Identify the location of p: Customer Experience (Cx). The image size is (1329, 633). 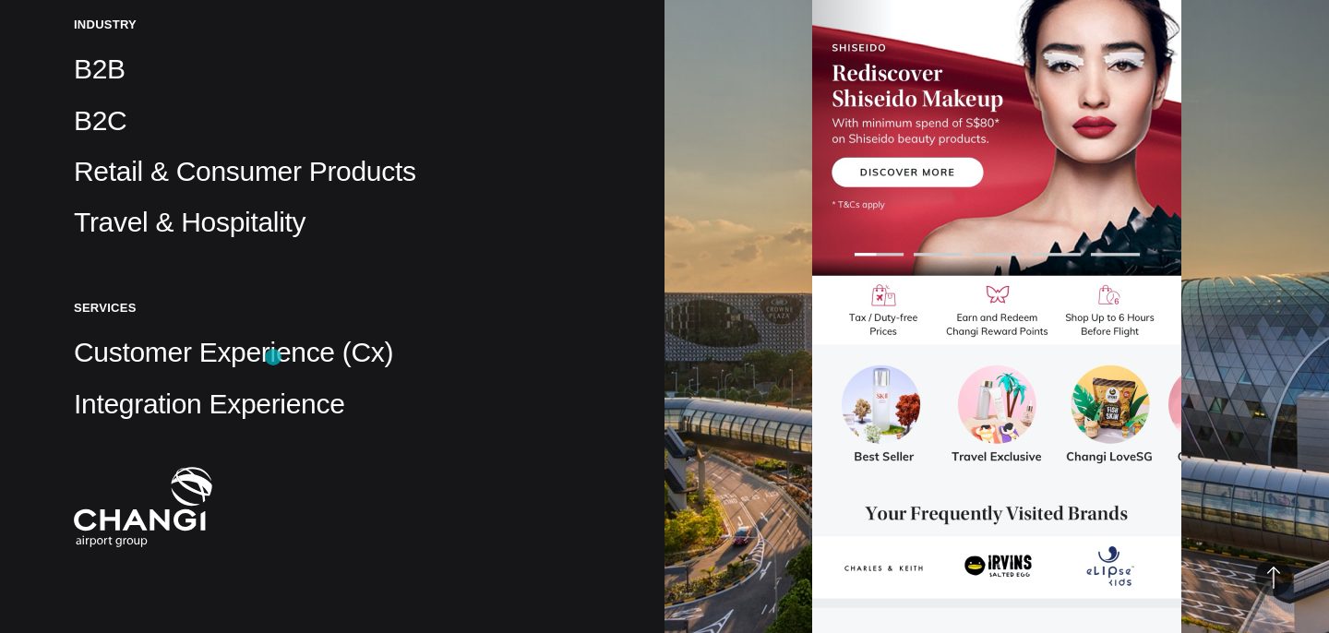
(332, 352).